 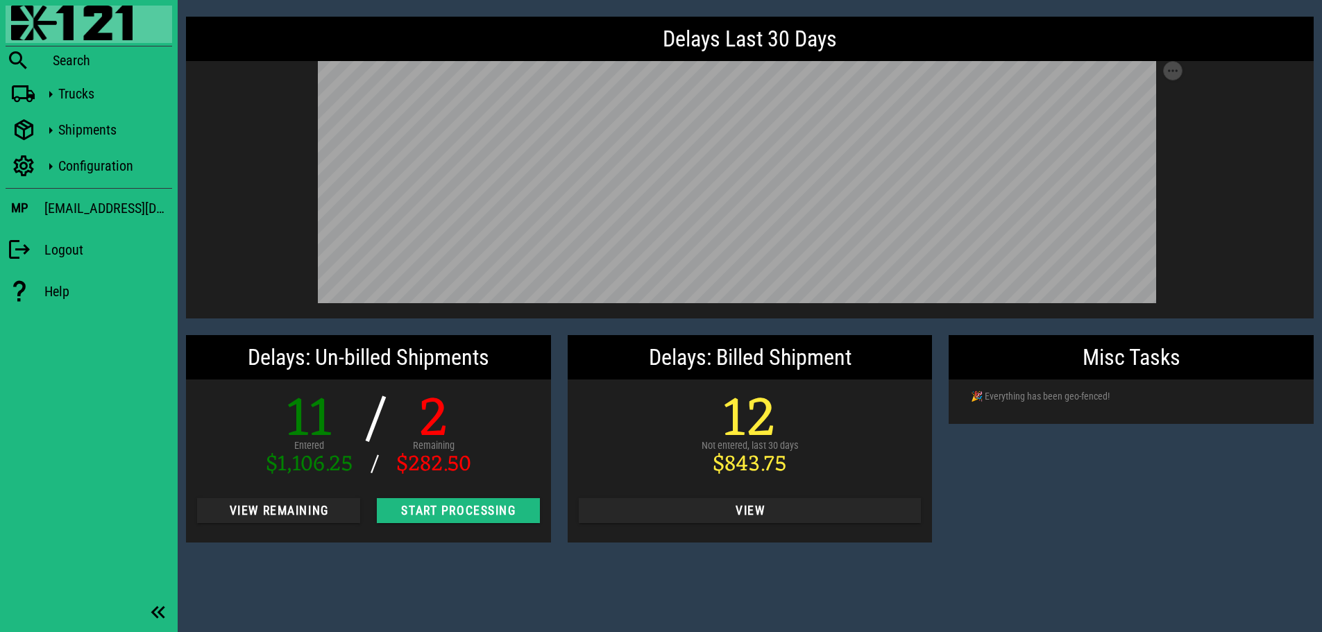 What do you see at coordinates (108, 292) in the screenshot?
I see `div: Help` at bounding box center [108, 292].